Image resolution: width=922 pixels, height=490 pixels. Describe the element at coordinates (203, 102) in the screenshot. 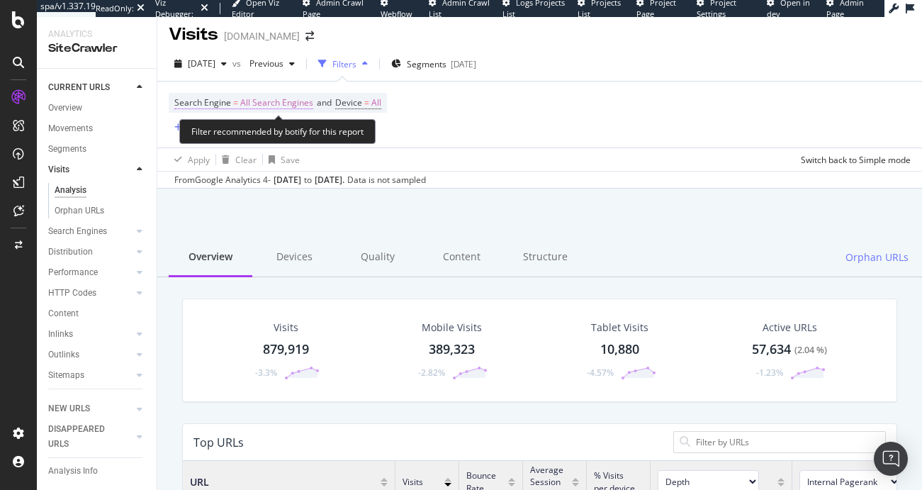

I see `span: Search Engine` at that location.